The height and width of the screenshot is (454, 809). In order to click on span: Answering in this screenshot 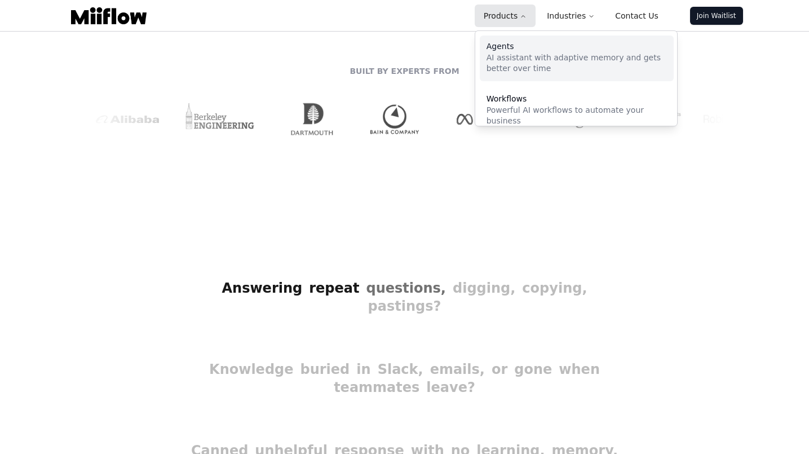, I will do `click(262, 288)`.